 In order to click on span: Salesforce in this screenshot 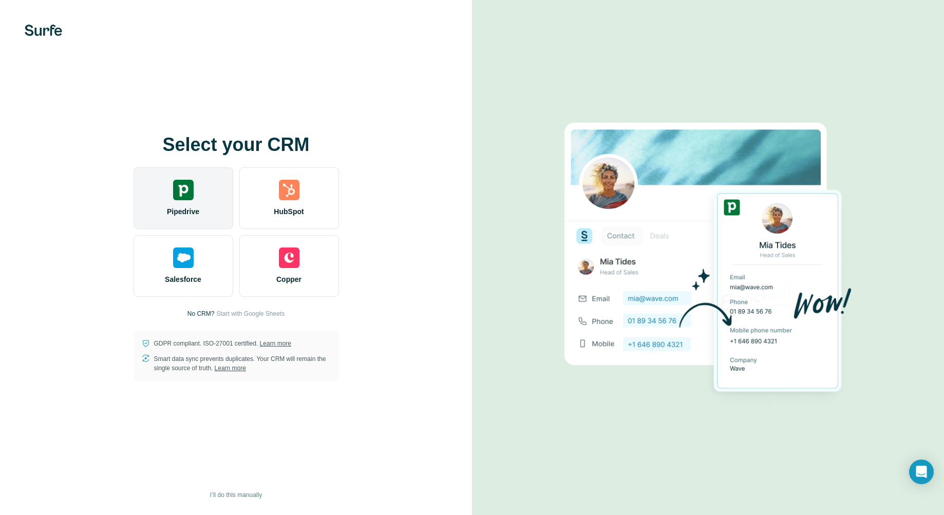, I will do `click(183, 280)`.